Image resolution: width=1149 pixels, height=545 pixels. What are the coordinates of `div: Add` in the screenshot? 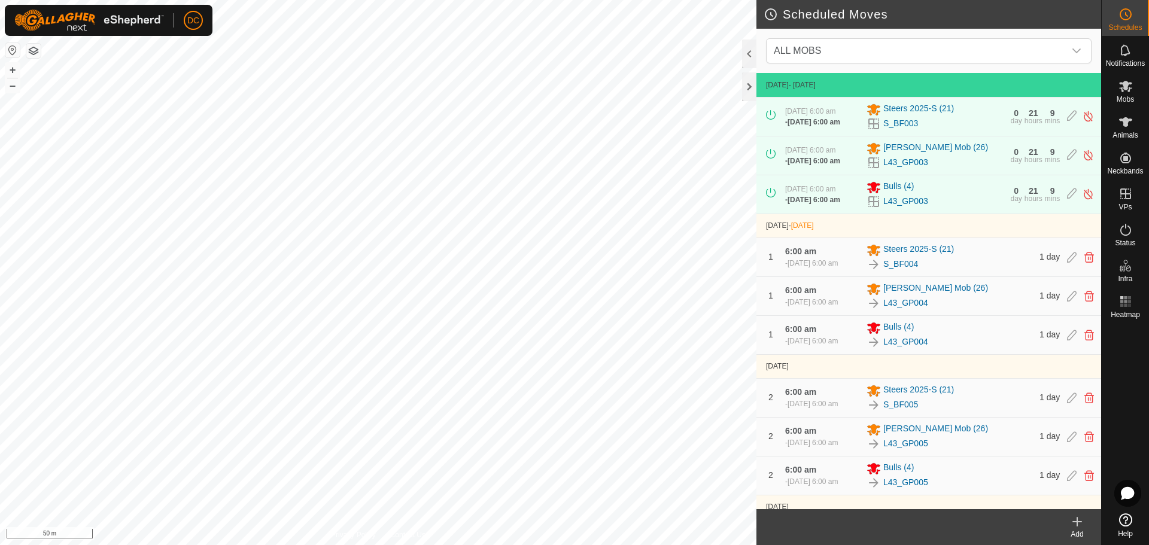 It's located at (1077, 534).